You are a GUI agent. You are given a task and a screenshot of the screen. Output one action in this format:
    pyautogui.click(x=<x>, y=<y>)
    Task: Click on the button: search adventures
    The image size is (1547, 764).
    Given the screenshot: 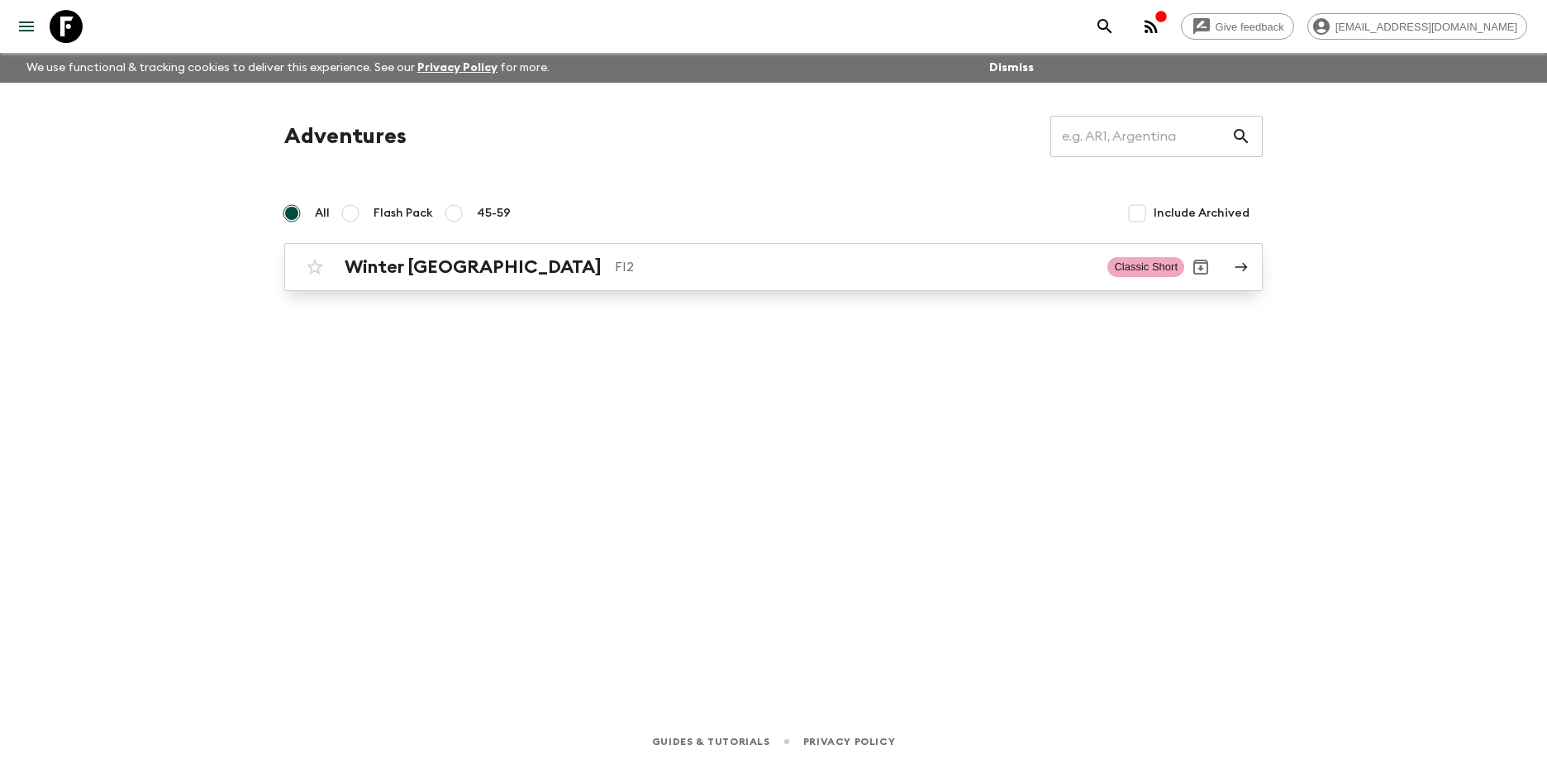 What is the action you would take?
    pyautogui.click(x=1105, y=26)
    